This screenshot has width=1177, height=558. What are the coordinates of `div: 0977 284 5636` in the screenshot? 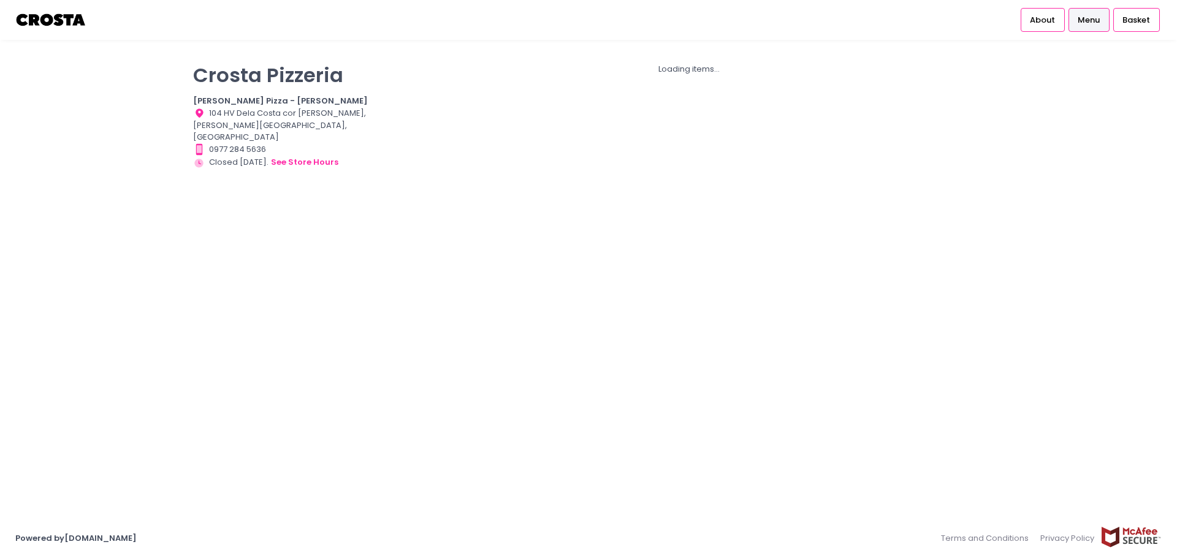 It's located at (286, 150).